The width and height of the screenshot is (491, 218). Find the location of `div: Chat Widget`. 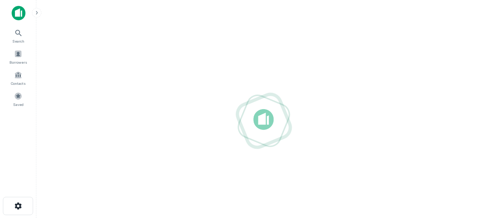

div: Chat Widget is located at coordinates (473, 177).